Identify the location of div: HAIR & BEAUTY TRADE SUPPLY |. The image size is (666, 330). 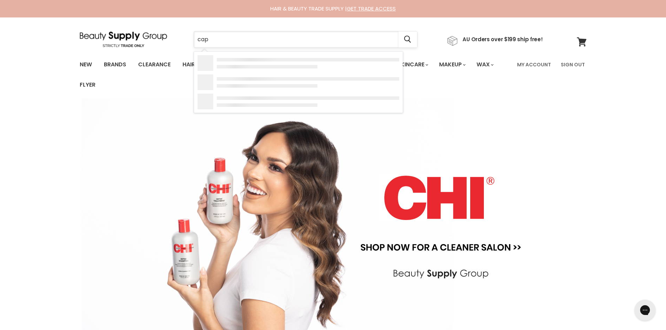
(333, 9).